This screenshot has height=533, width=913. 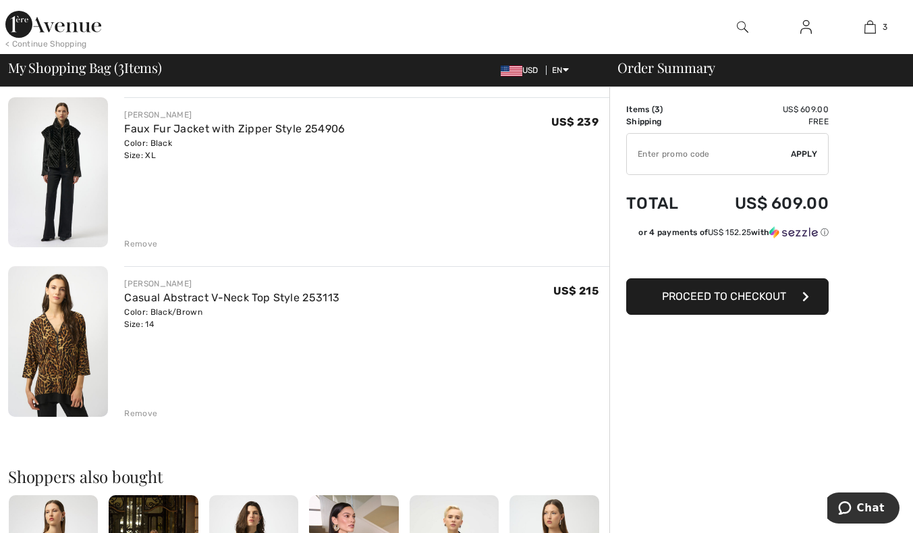 What do you see at coordinates (512, 71) in the screenshot?
I see `img: US Dollar` at bounding box center [512, 71].